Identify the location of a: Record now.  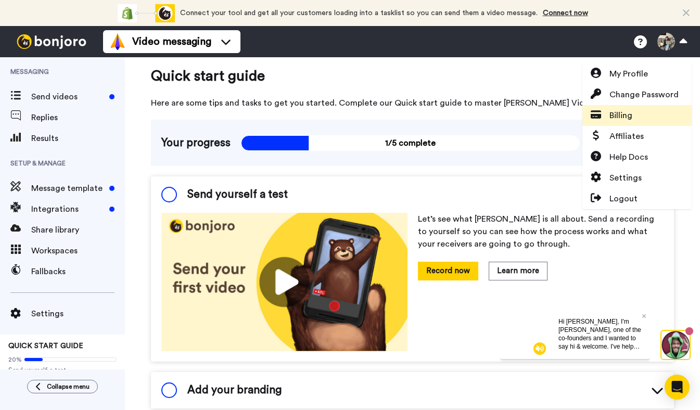
(448, 271).